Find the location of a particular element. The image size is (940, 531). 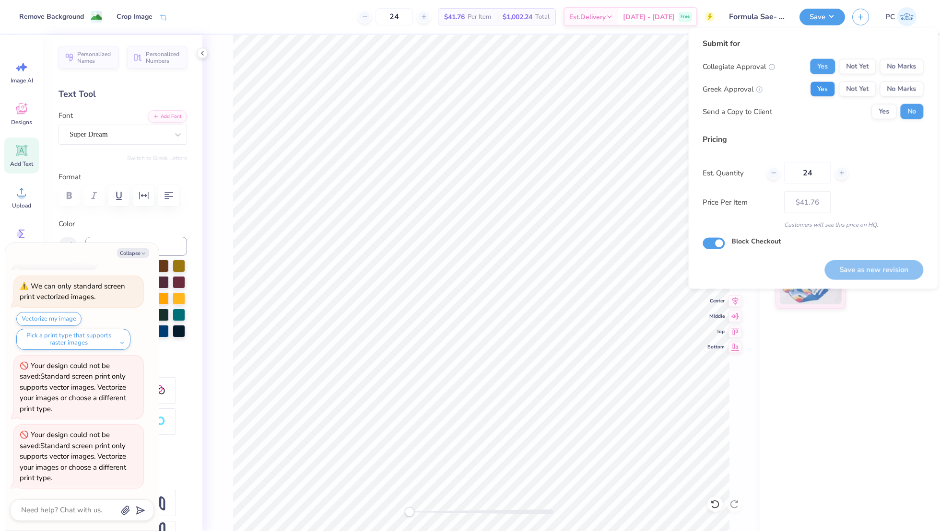

button: Personalized Numbers is located at coordinates (157, 58).